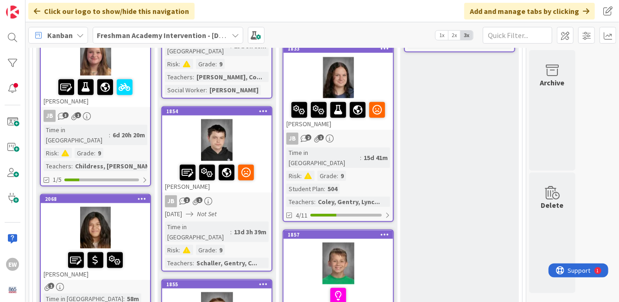  Describe the element at coordinates (57, 179) in the screenshot. I see `span: 1/5` at that location.